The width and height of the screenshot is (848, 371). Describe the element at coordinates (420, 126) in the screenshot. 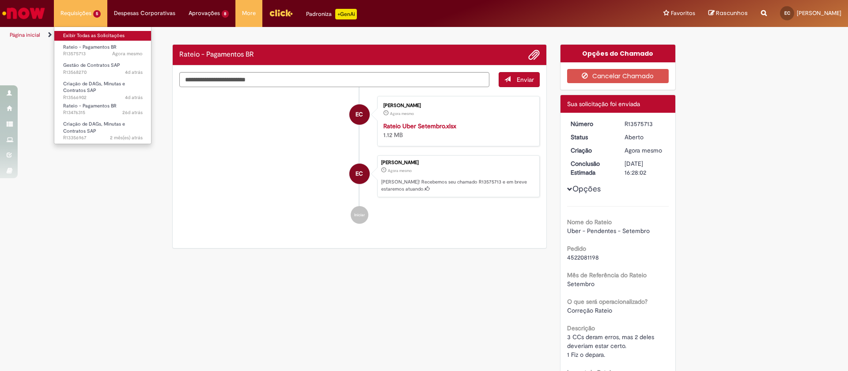

I see `strong: Rateio Uber Setembro.xlsx` at that location.